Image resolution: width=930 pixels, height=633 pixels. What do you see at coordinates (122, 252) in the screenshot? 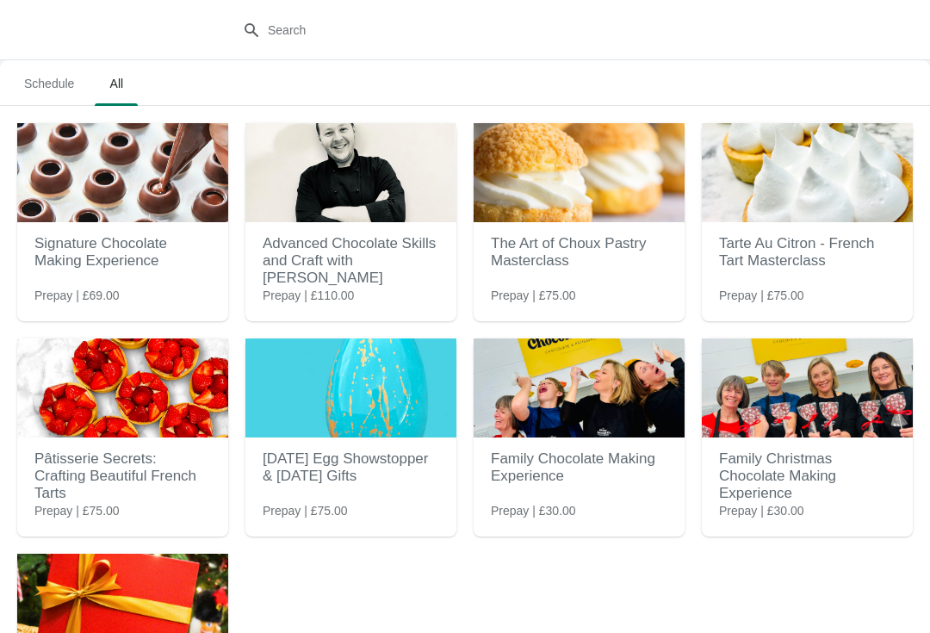
I see `h2: Signature Chocolate Making Experience` at bounding box center [122, 252].